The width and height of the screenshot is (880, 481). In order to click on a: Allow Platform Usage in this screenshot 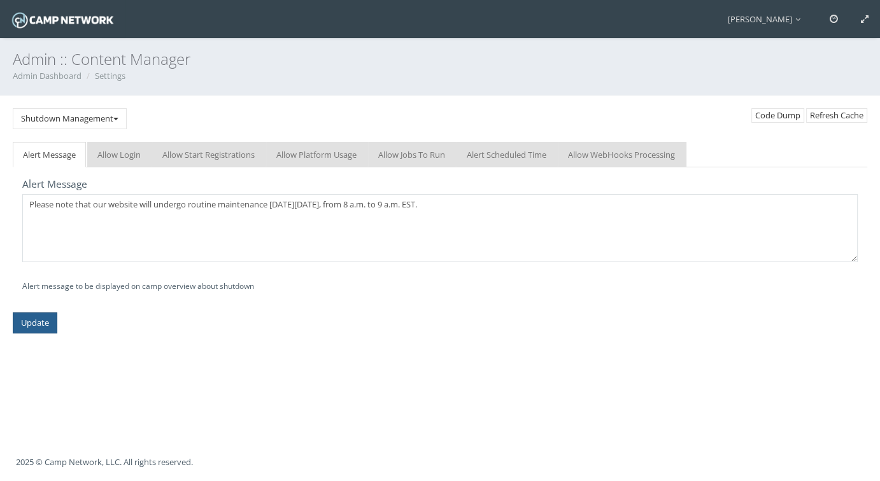, I will do `click(317, 155)`.